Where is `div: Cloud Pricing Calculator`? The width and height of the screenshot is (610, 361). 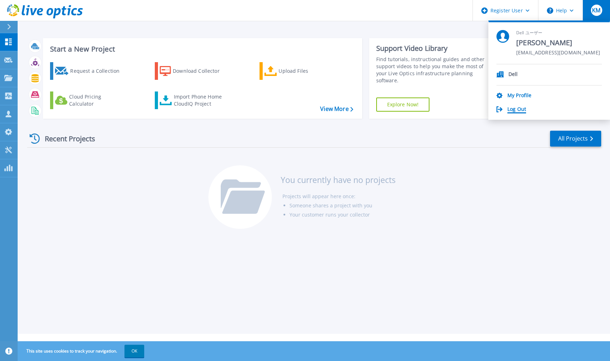
div: Cloud Pricing Calculator is located at coordinates (97, 100).